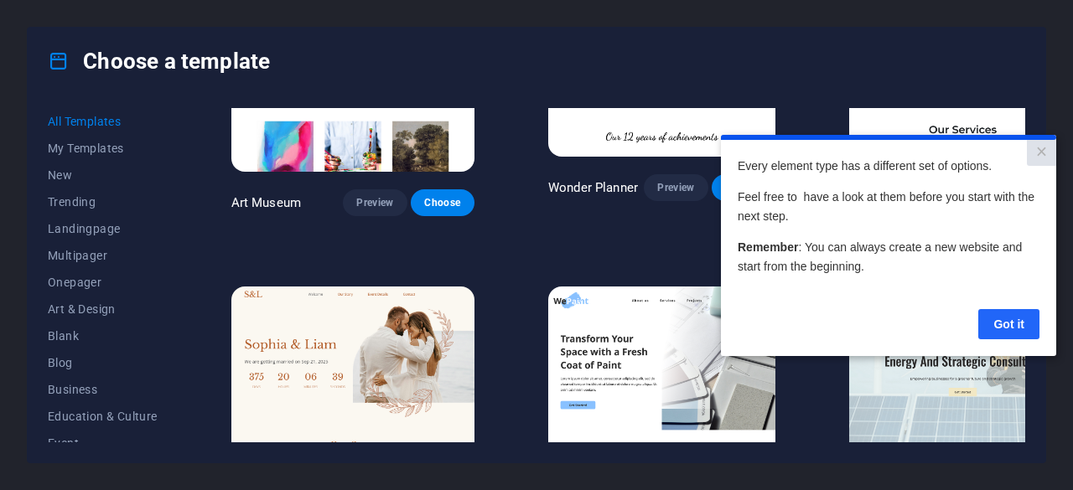 The image size is (1073, 490). What do you see at coordinates (102, 202) in the screenshot?
I see `span: Trending` at bounding box center [102, 202].